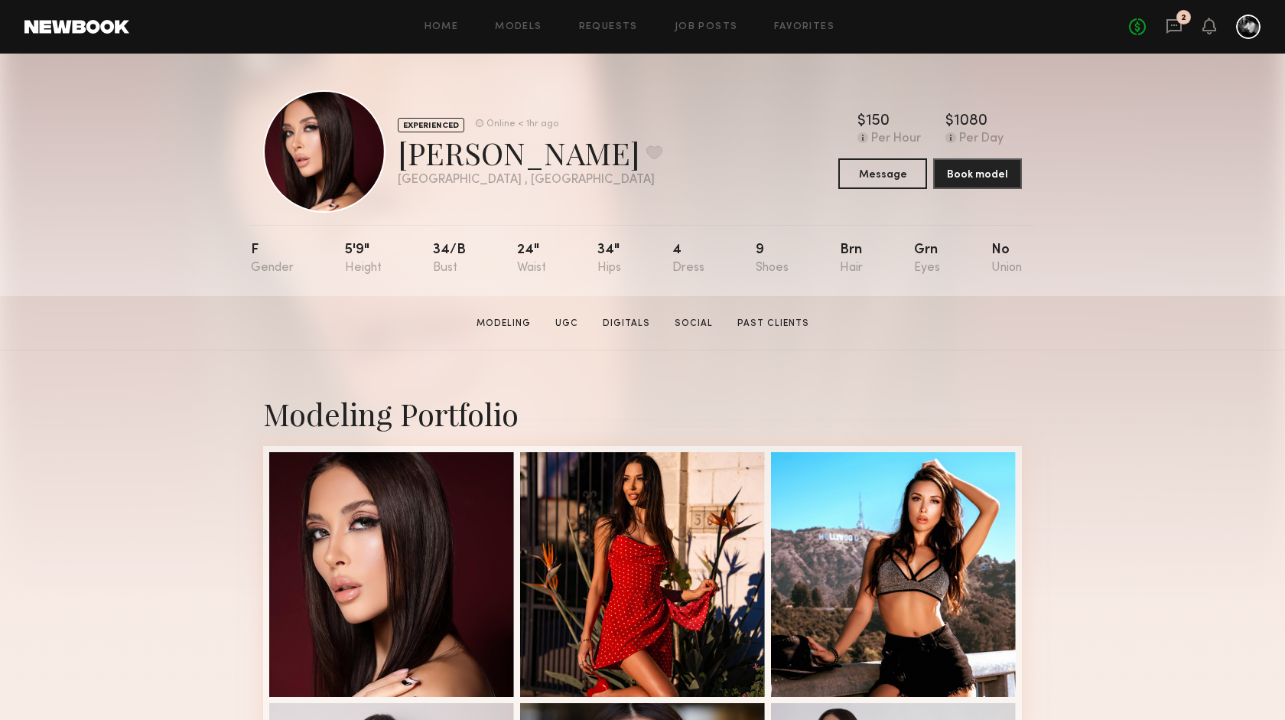 Image resolution: width=1285 pixels, height=720 pixels. Describe the element at coordinates (503, 324) in the screenshot. I see `a: Modeling` at that location.